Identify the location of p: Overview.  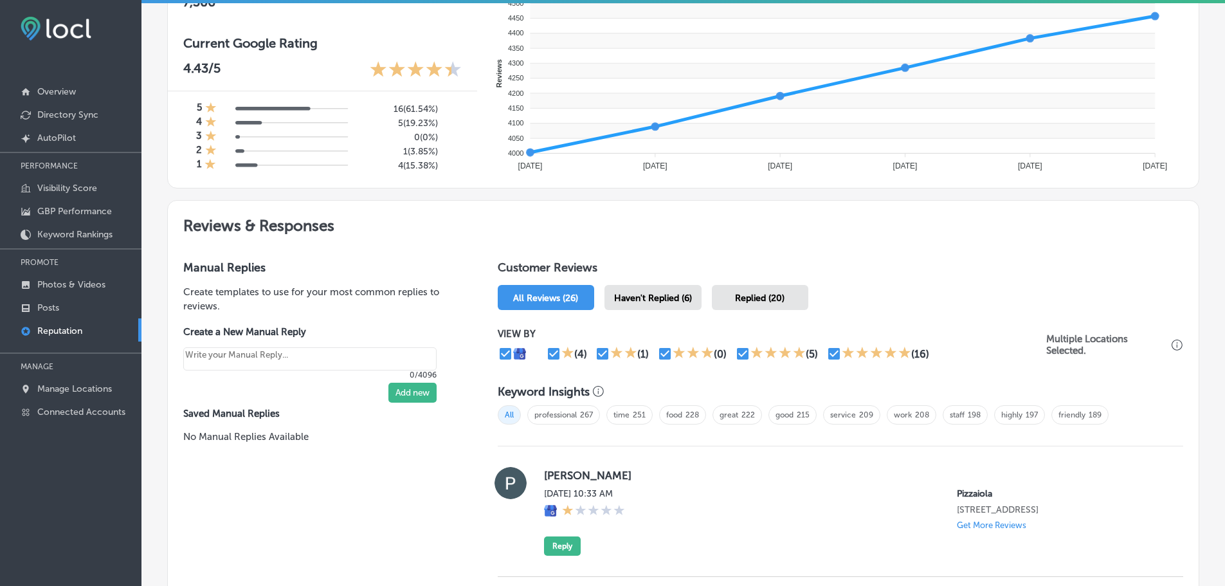
(57, 91).